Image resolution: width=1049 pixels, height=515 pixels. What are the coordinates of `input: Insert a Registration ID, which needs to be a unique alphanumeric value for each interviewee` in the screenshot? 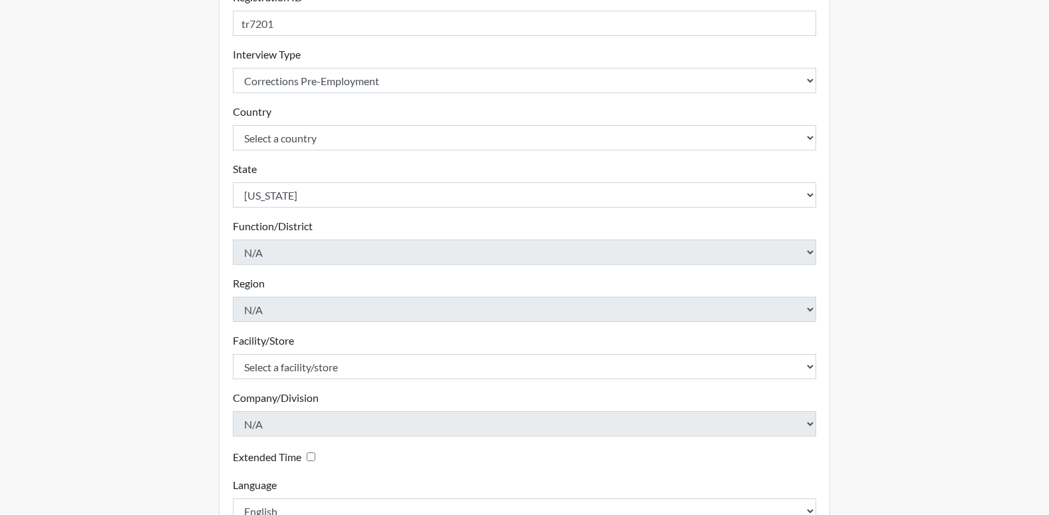 It's located at (525, 23).